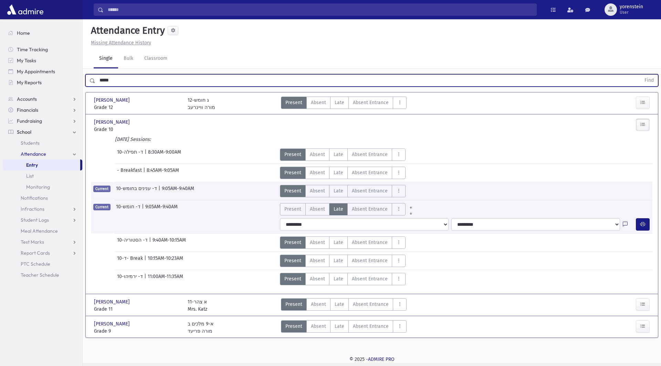 The width and height of the screenshot is (661, 366). What do you see at coordinates (137, 191) in the screenshot?
I see `span: 10-ד- ענינים בחומש` at bounding box center [137, 191].